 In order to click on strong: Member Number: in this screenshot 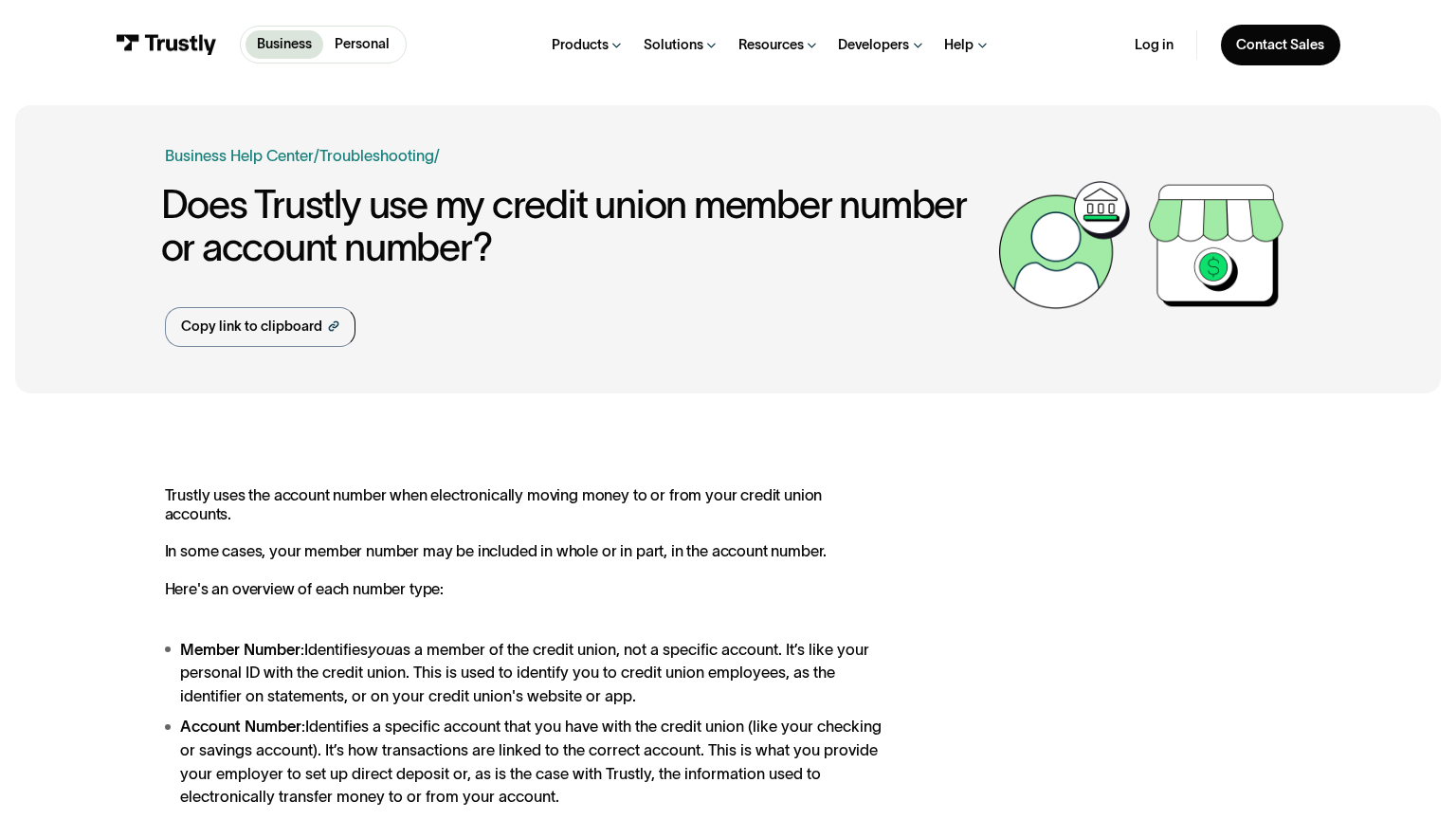, I will do `click(242, 650)`.